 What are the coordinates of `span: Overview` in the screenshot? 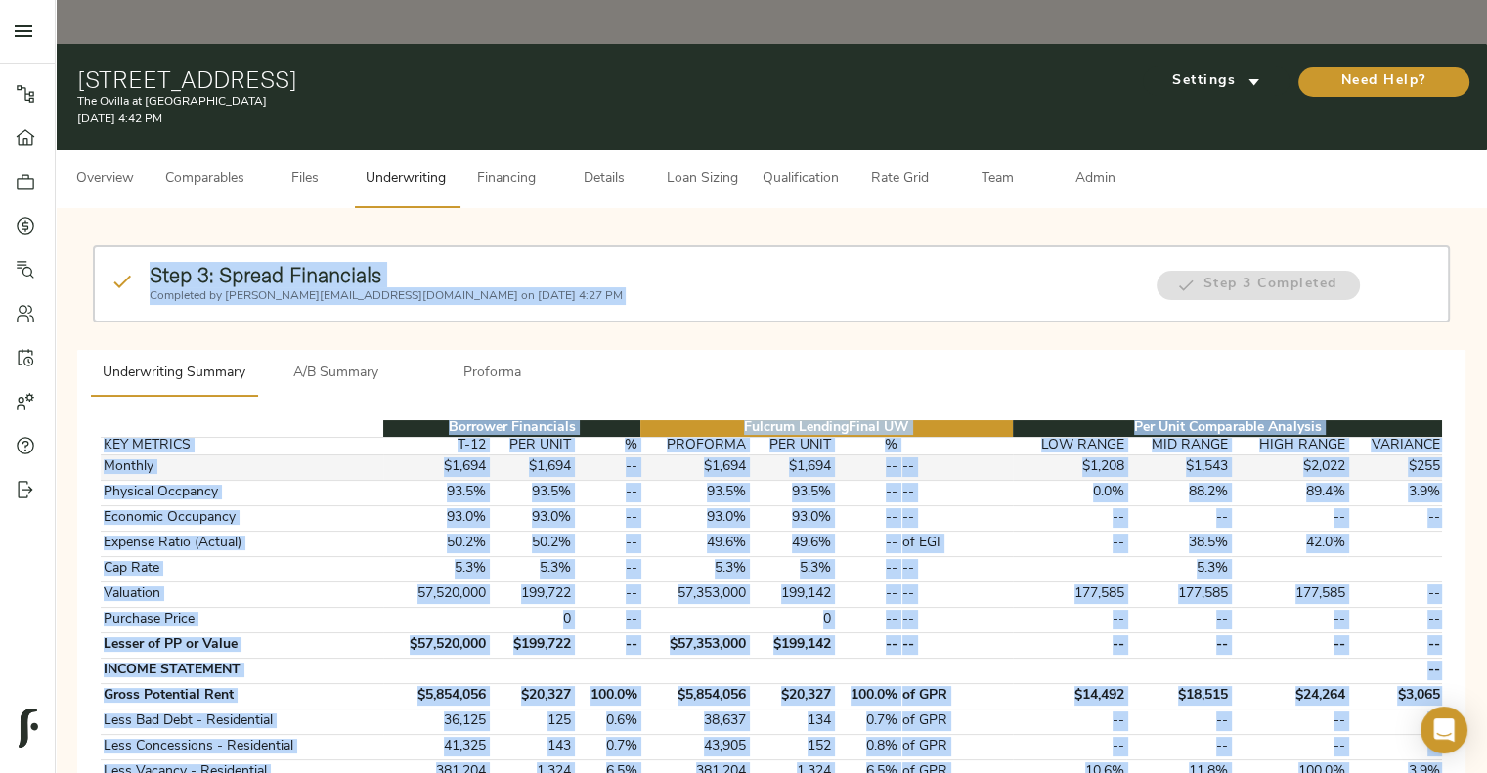 It's located at (105, 179).